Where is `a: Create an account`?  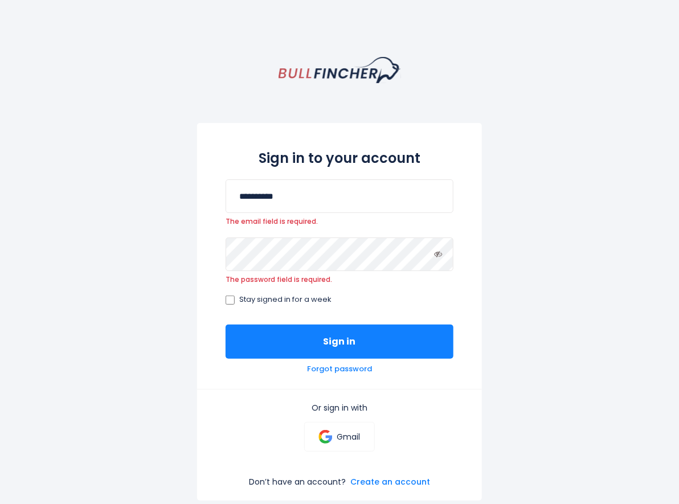
a: Create an account is located at coordinates (390, 482).